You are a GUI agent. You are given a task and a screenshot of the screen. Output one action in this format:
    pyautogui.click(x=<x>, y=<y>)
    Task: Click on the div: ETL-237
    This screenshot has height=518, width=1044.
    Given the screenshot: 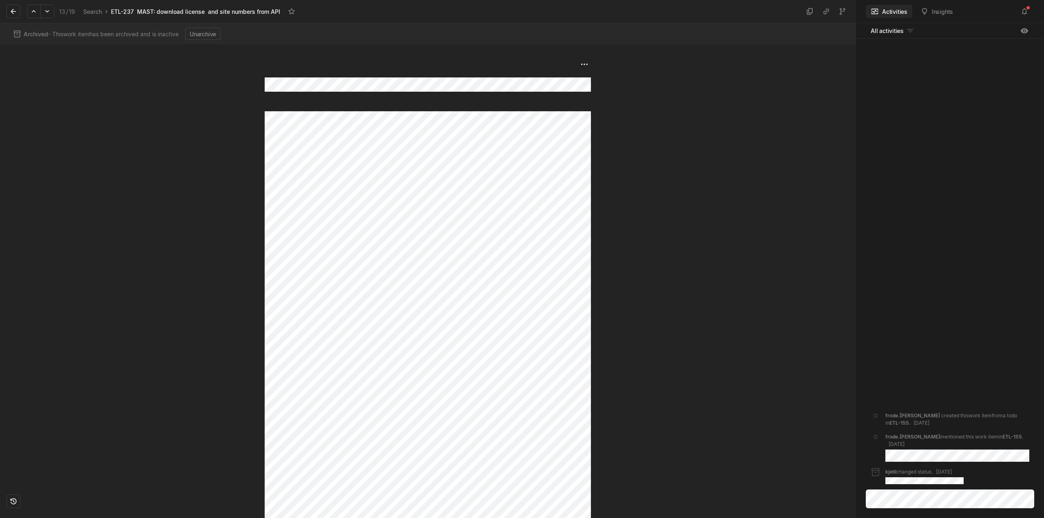 What is the action you would take?
    pyautogui.click(x=122, y=11)
    